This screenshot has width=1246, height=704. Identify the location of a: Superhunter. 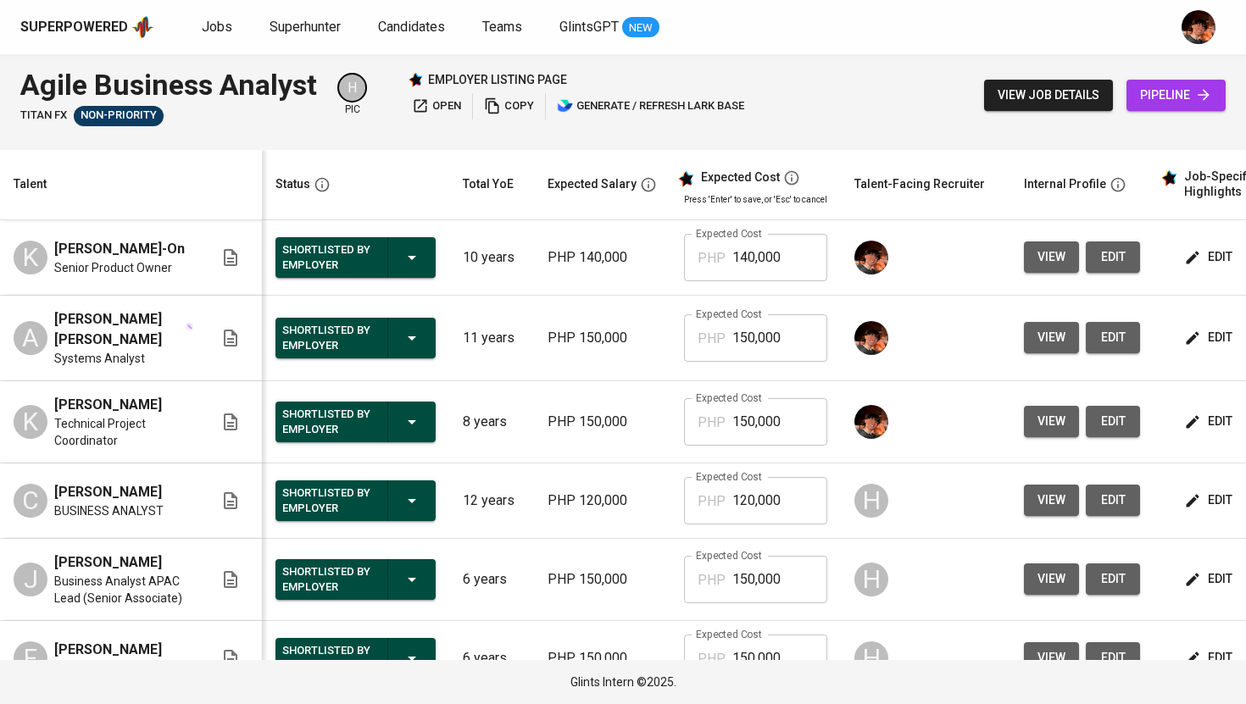
(307, 27).